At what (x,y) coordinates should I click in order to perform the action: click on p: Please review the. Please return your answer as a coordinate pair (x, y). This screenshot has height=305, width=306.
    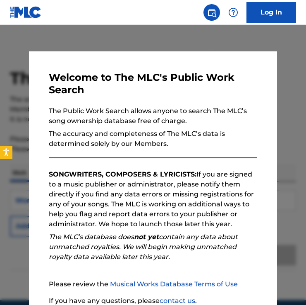
    Looking at the image, I should click on (153, 284).